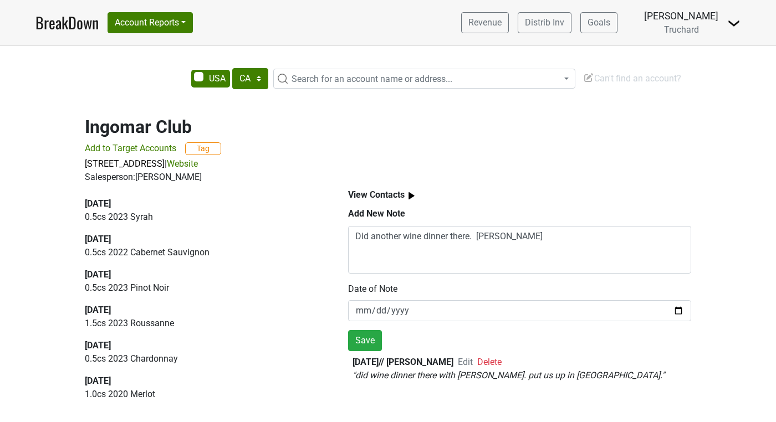 The image size is (776, 422). What do you see at coordinates (203, 217) in the screenshot?
I see `p: 0.5 cs 2023 Syrah` at bounding box center [203, 217].